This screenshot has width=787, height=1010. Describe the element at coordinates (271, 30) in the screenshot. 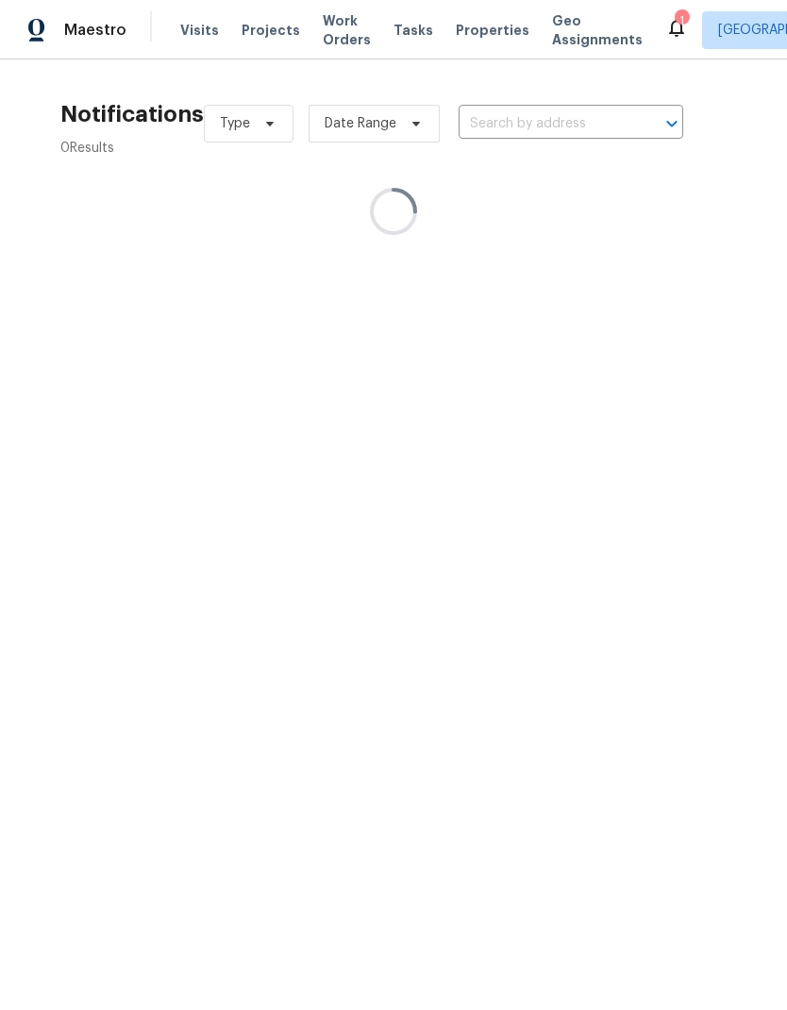

I see `span: Projects` at that location.